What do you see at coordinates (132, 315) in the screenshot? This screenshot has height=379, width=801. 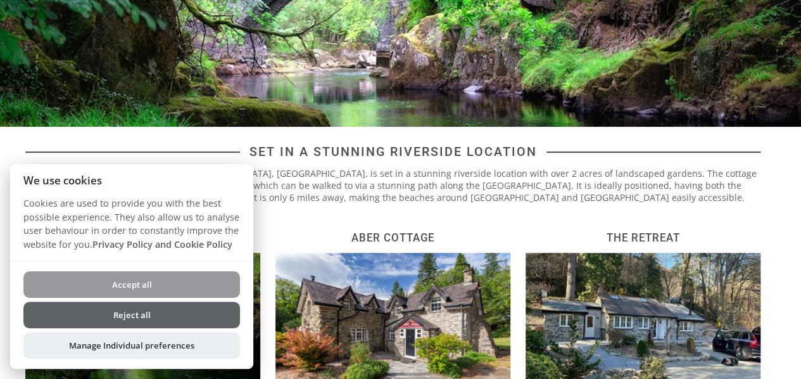 I see `button: Reject all` at bounding box center [132, 315].